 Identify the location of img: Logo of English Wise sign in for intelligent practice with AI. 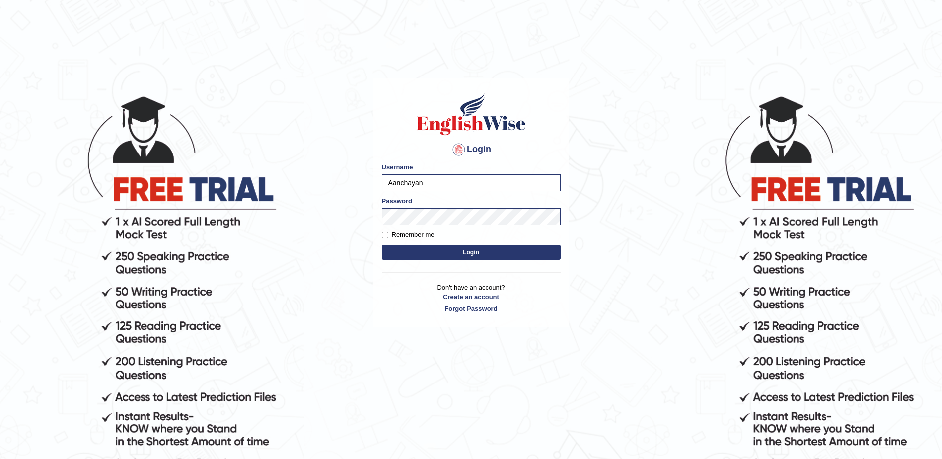
(471, 114).